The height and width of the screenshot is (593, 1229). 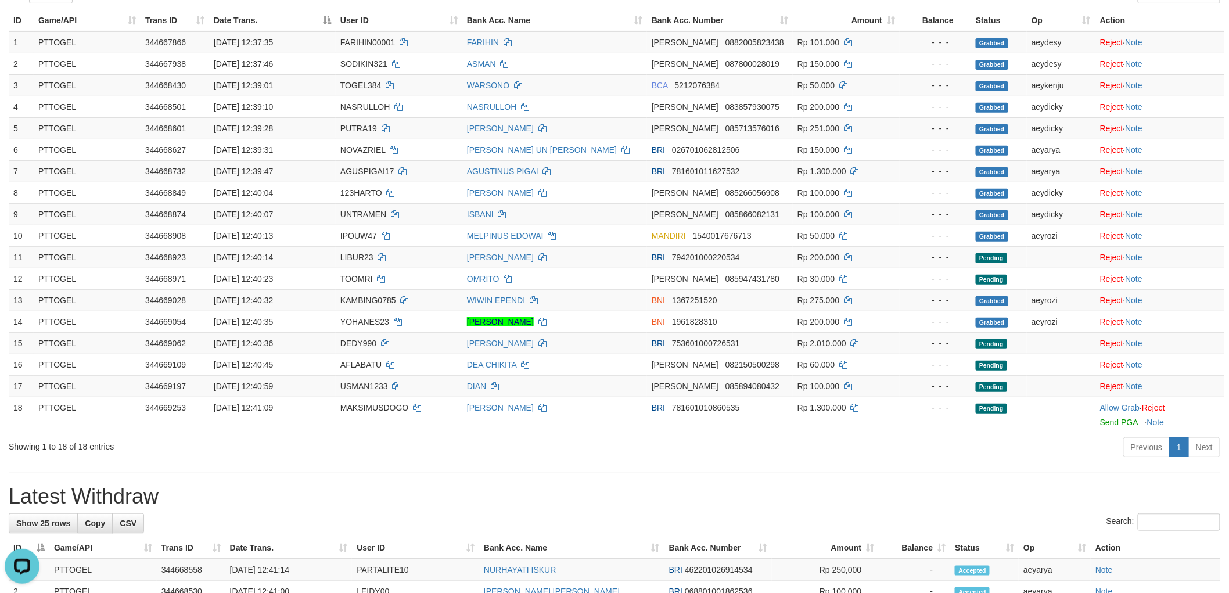 I want to click on a: OMRITO, so click(x=483, y=279).